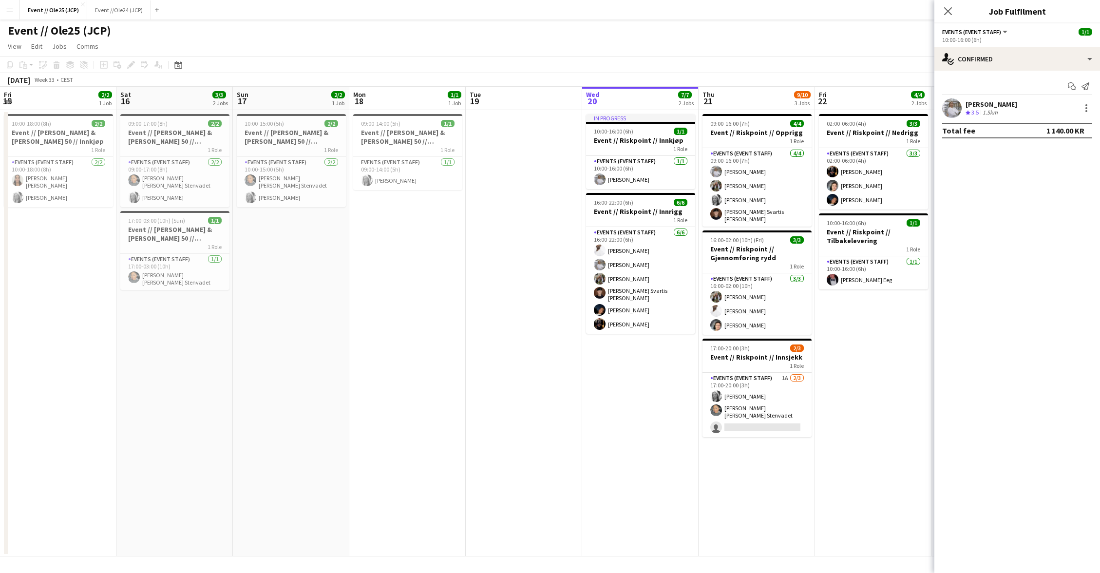 This screenshot has height=573, width=1100. What do you see at coordinates (873, 162) in the screenshot?
I see `div: 02:00-06:00 (4h)3/3Event // Riskpoint // Nedrigg1 RoleEvents (Event Staff)3/302:00-06:00 (4h)[PER...` at bounding box center [873, 162].